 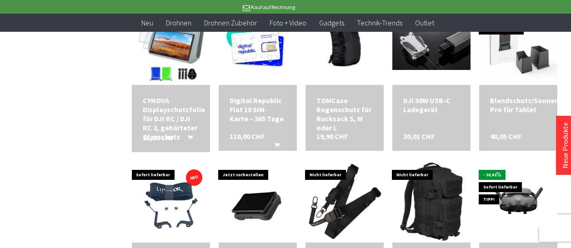 I want to click on a: Drohnen Zubehör, so click(x=230, y=23).